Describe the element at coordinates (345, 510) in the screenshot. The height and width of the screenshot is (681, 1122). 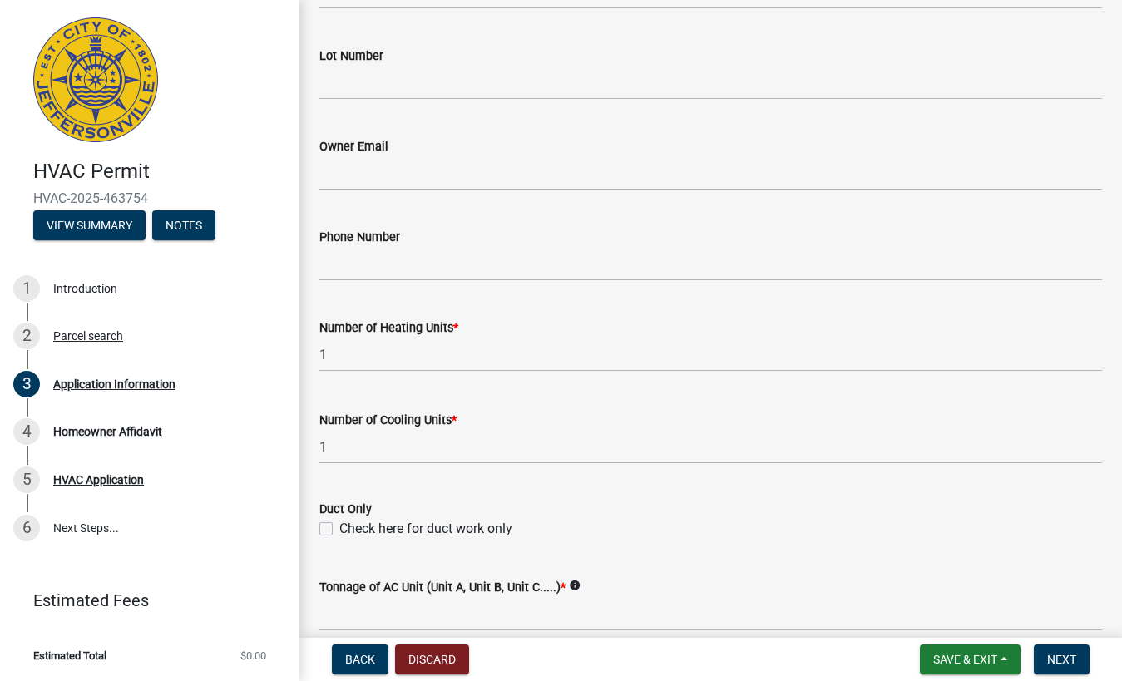
I see `label: Duct Only` at that location.